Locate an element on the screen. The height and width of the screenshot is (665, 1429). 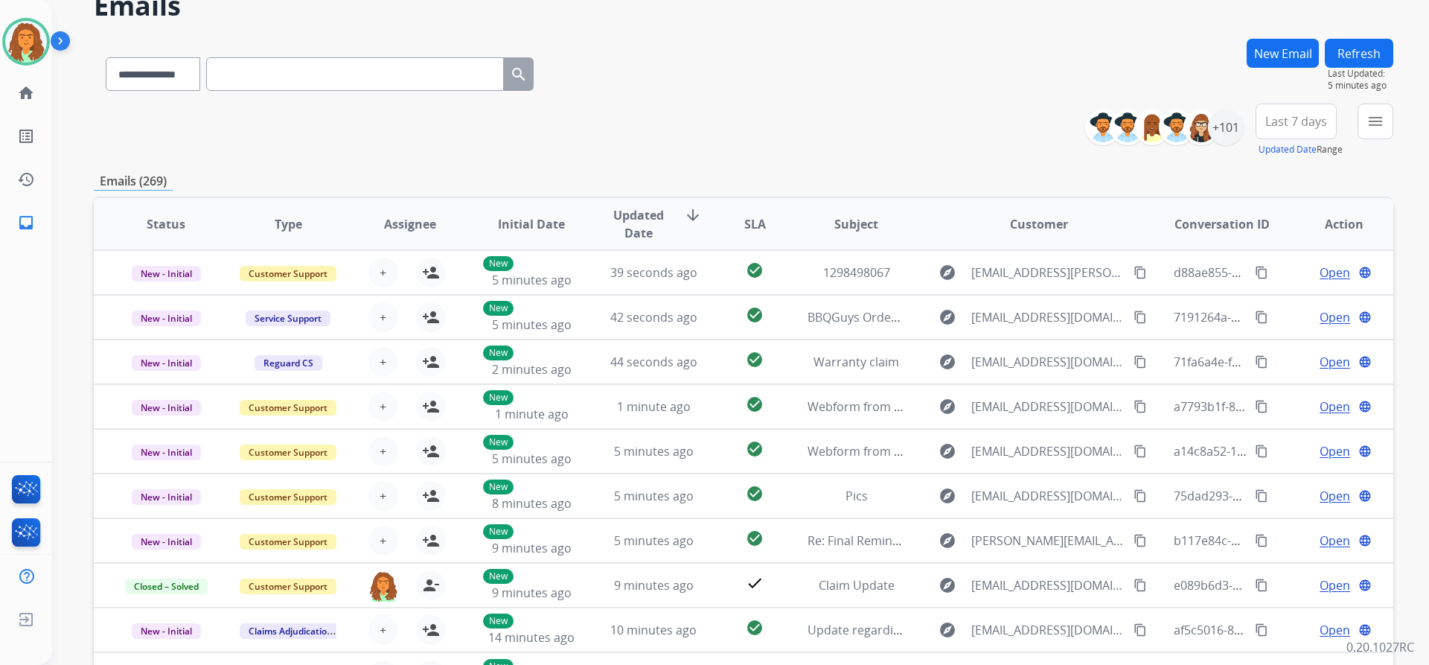
span: e089b6d3-b946-4119-b352-4fa7c1c8bf5a is located at coordinates (1286, 585).